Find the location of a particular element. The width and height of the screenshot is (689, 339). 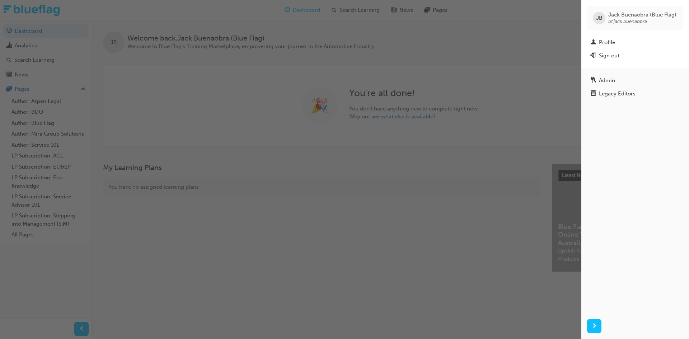

span: bf.jack.buenaobra is located at coordinates (628, 21).